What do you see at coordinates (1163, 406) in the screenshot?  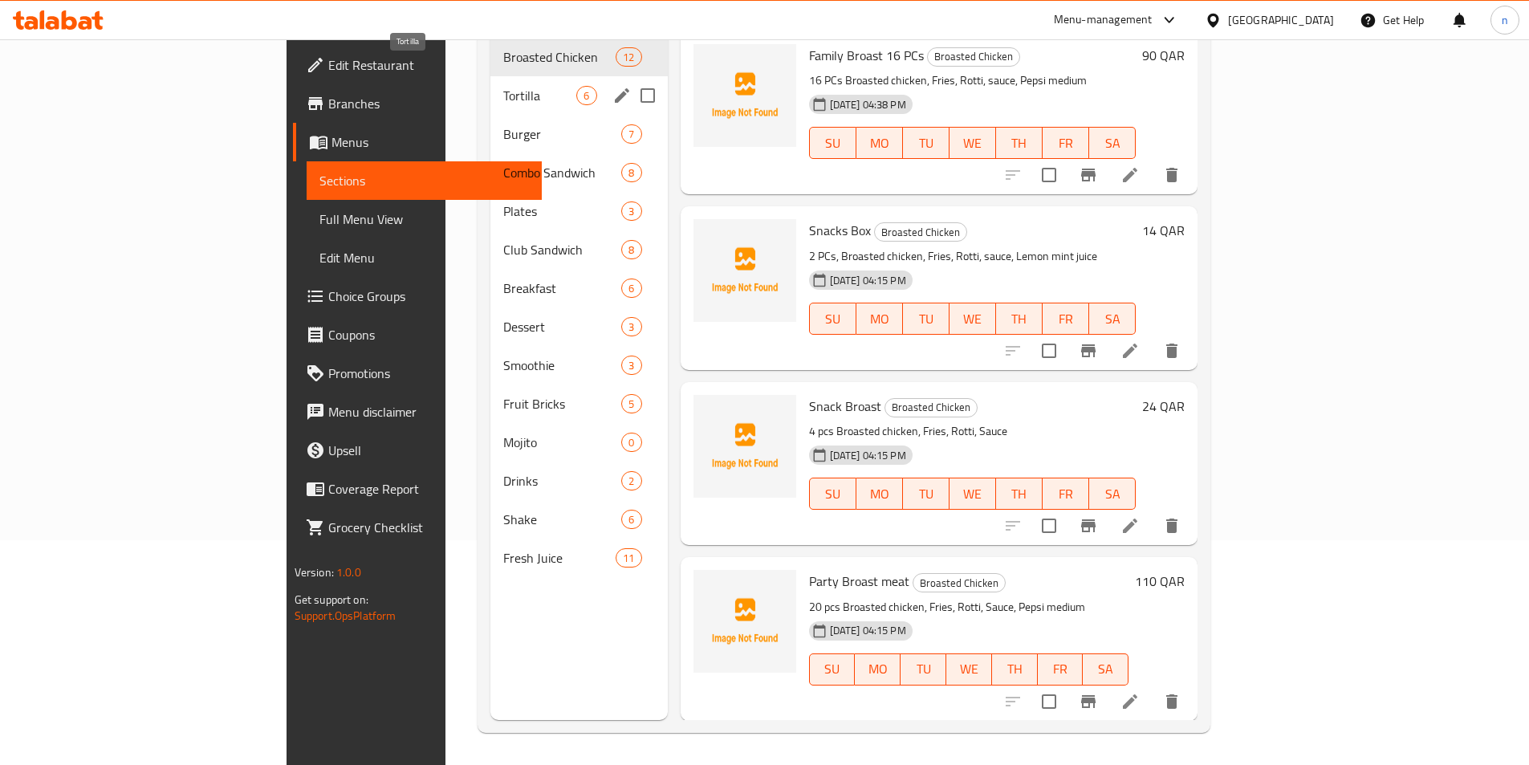 I see `h6: 24 QAR` at bounding box center [1163, 406].